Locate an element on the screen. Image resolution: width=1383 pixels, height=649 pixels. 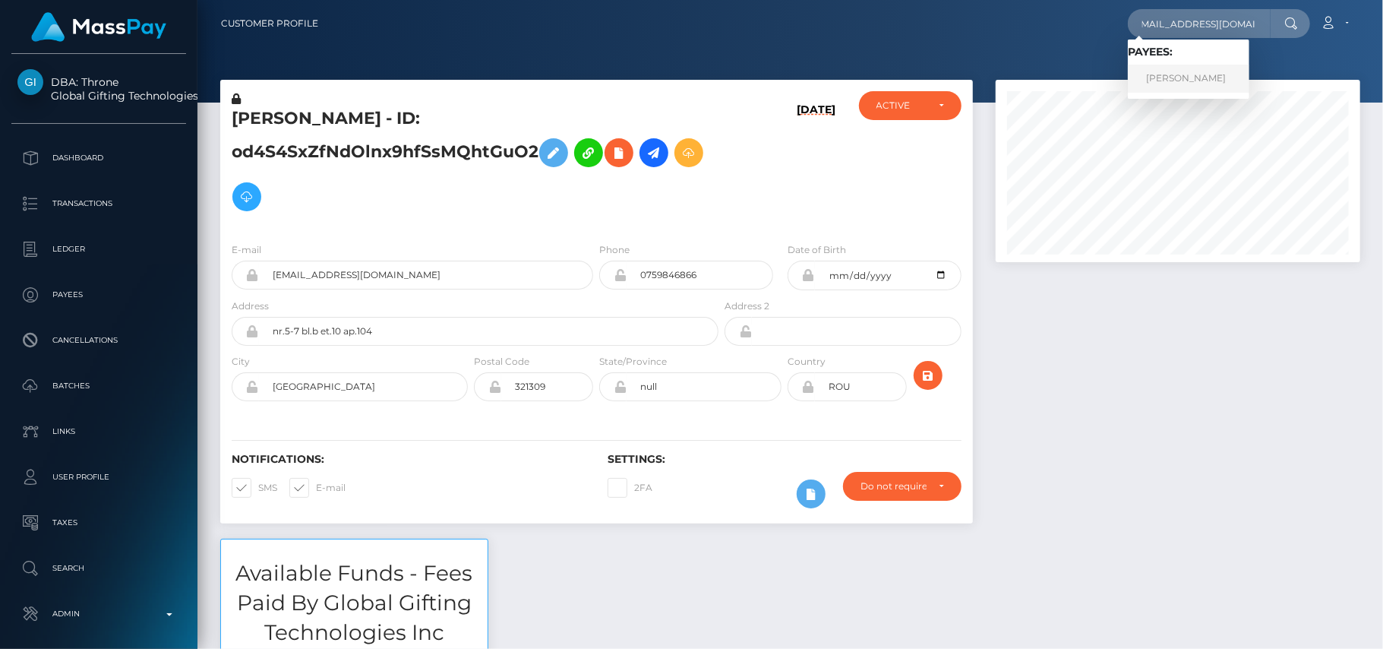
a: Links is located at coordinates (99, 431).